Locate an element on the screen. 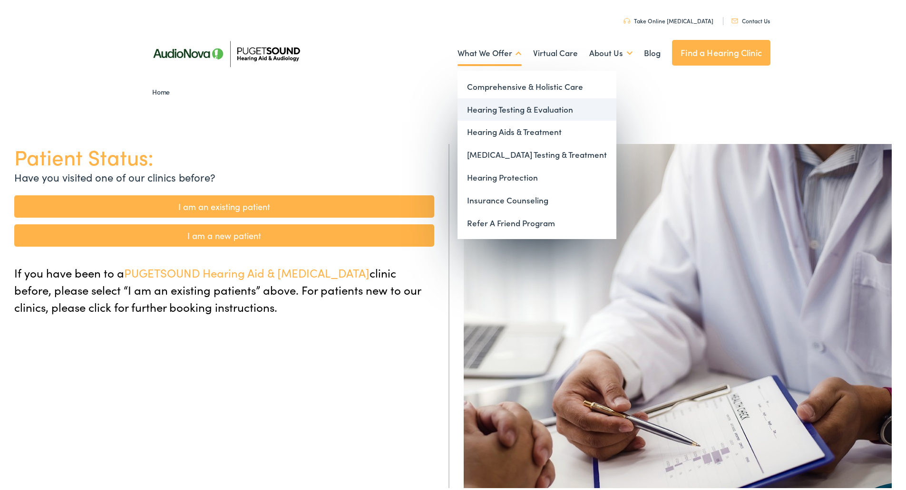  p: Have you visited one of our clinics before? is located at coordinates (224, 175).